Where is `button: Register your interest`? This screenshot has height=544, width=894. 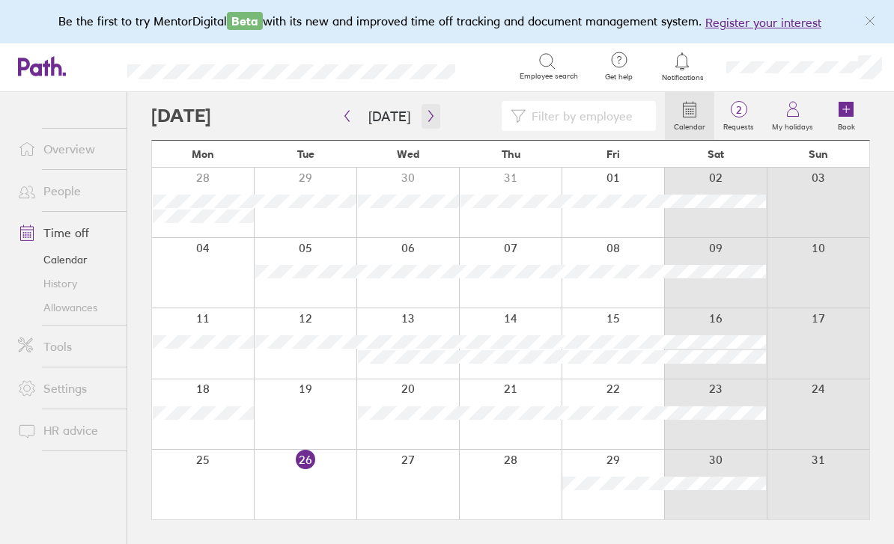
button: Register your interest is located at coordinates (763, 22).